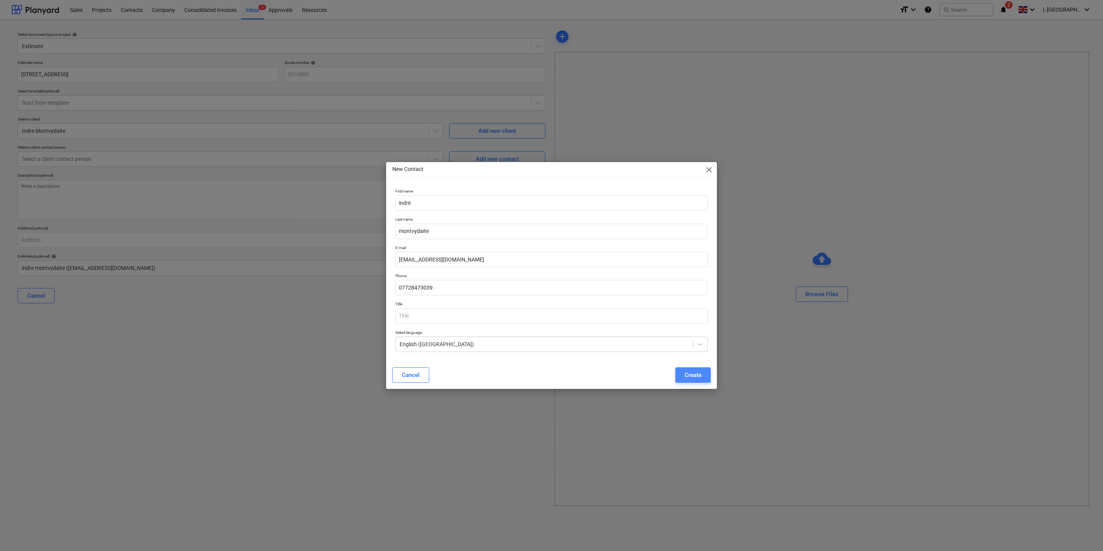 This screenshot has height=551, width=1103. Describe the element at coordinates (552, 333) in the screenshot. I see `p: Select language` at that location.